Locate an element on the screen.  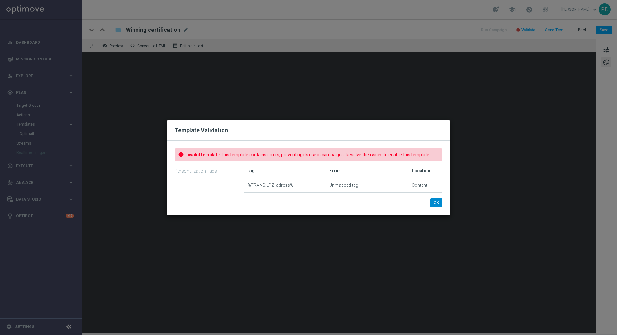
h2: Template Validation is located at coordinates (308, 130).